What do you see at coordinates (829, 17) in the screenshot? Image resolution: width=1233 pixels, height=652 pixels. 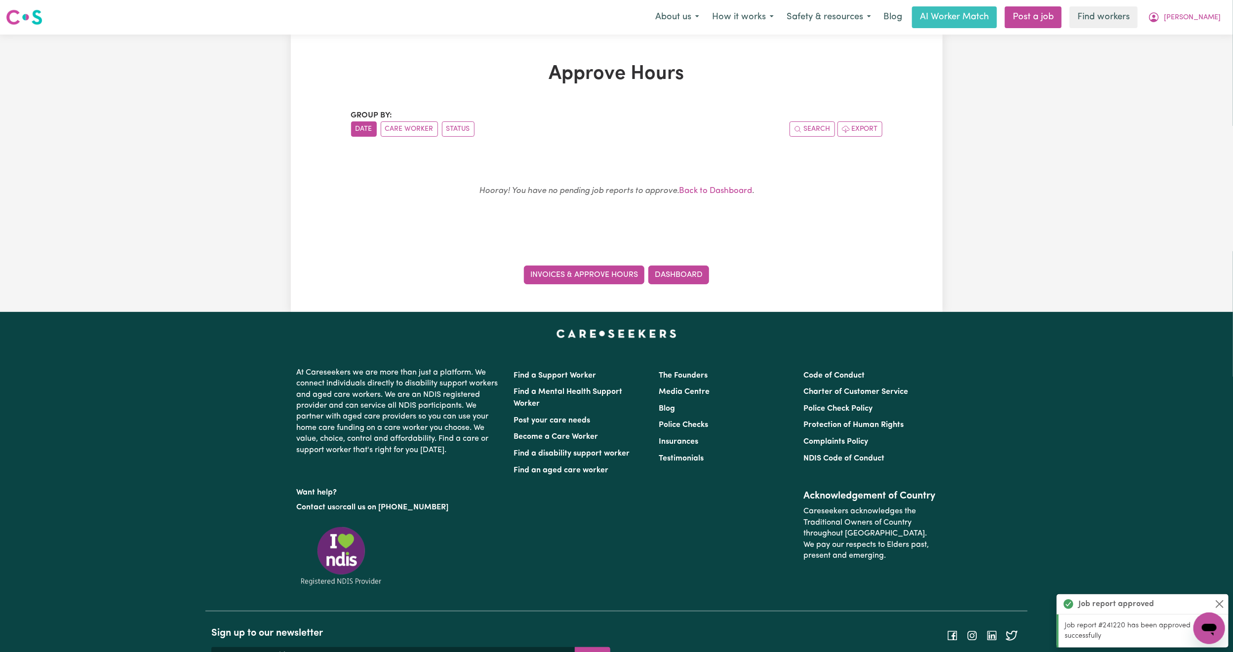 I see `button: Safety & resources` at bounding box center [829, 17].